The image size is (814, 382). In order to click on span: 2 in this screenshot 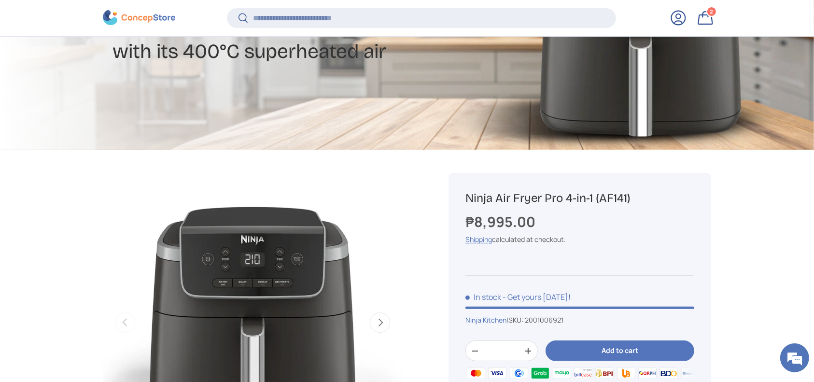, I will do `click(712, 12)`.